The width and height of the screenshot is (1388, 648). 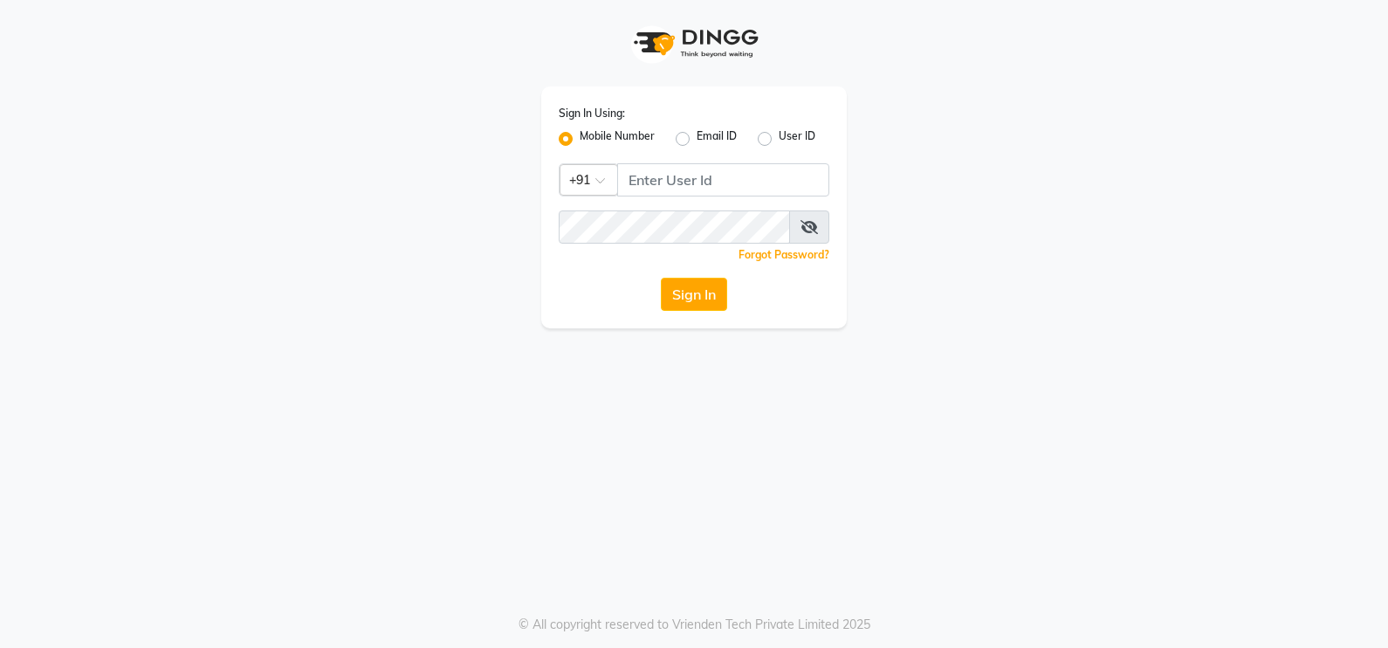 I want to click on img: logo1.svg, so click(x=694, y=43).